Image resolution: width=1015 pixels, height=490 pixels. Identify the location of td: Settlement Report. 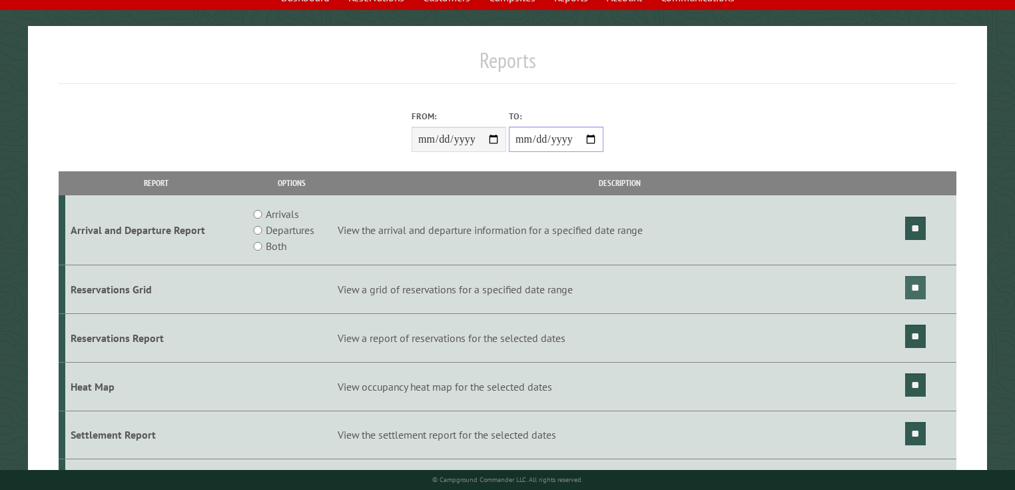
(157, 434).